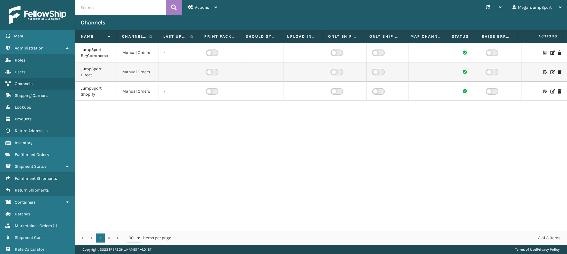  Describe the element at coordinates (20, 60) in the screenshot. I see `span: Roles` at that location.